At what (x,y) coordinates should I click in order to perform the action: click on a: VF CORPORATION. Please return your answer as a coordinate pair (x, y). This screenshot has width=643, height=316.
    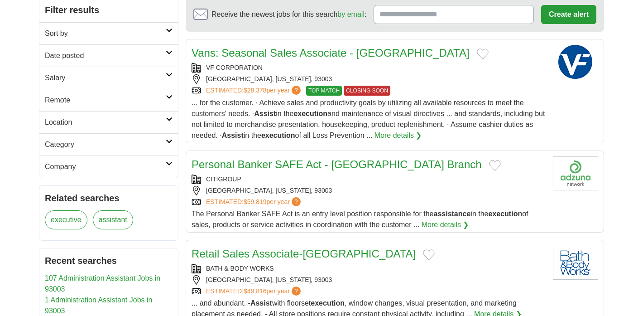
    Looking at the image, I should click on (234, 68).